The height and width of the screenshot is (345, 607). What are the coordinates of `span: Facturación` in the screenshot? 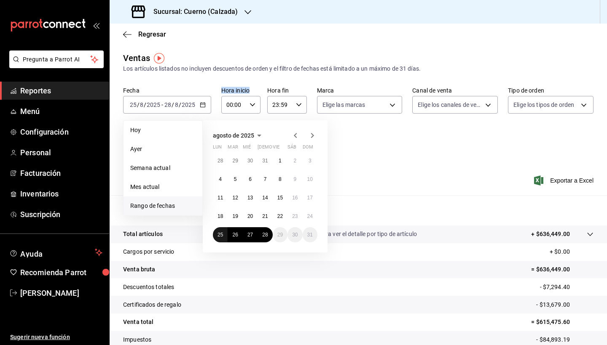 It's located at (61, 173).